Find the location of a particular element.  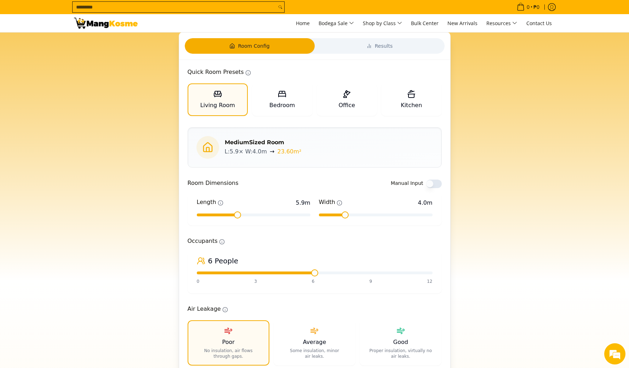

span: Office is located at coordinates (347, 105).